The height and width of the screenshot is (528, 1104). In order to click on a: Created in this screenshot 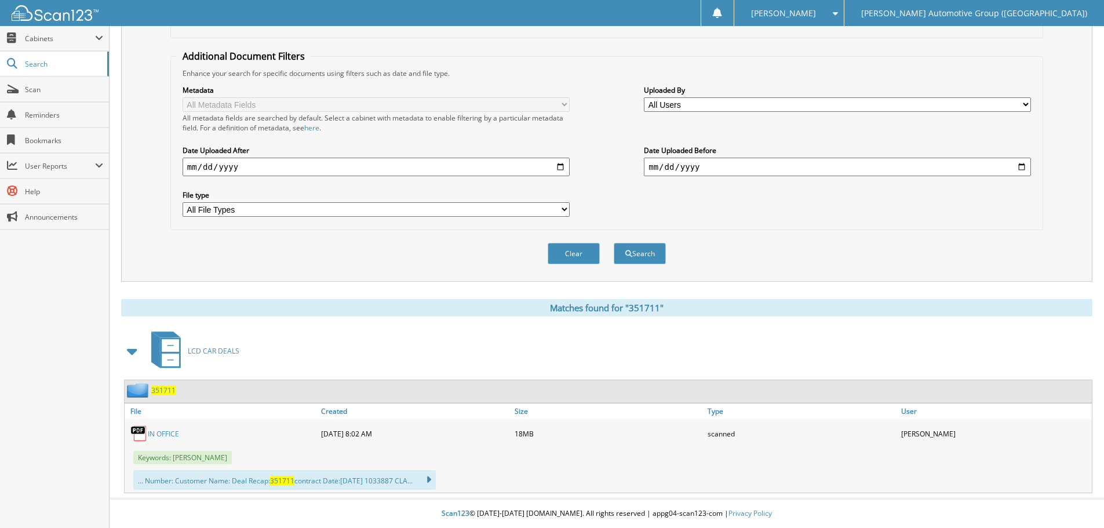, I will do `click(415, 411)`.